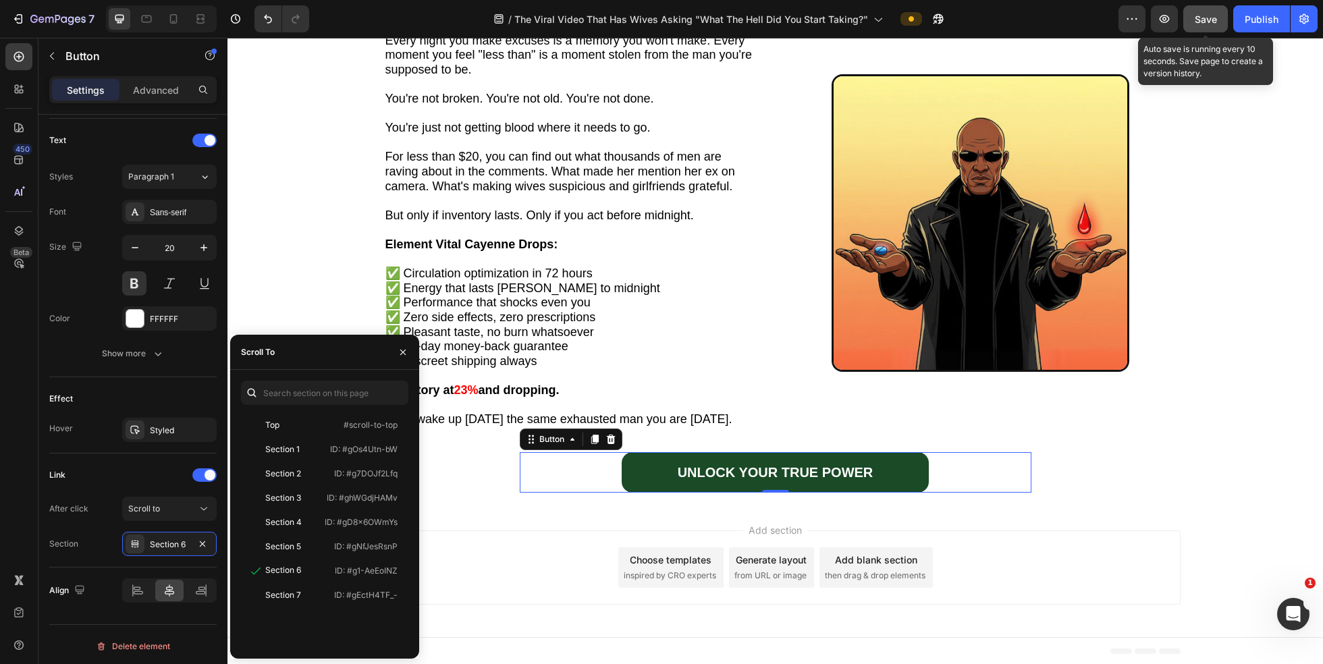 The height and width of the screenshot is (664, 1323). I want to click on p: ID: #gOs4Utn-bW, so click(364, 449).